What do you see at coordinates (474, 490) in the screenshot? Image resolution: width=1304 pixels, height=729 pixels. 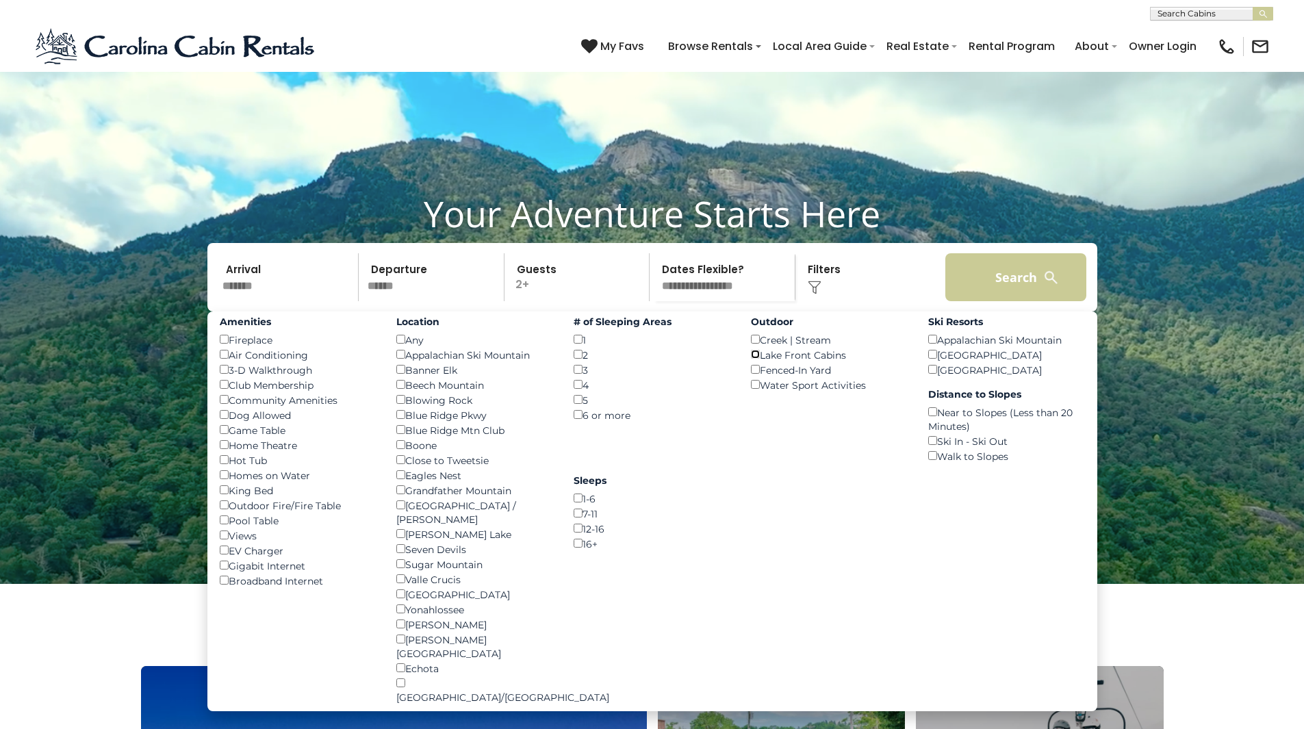 I see `div: Grandfather Mountain` at bounding box center [474, 490].